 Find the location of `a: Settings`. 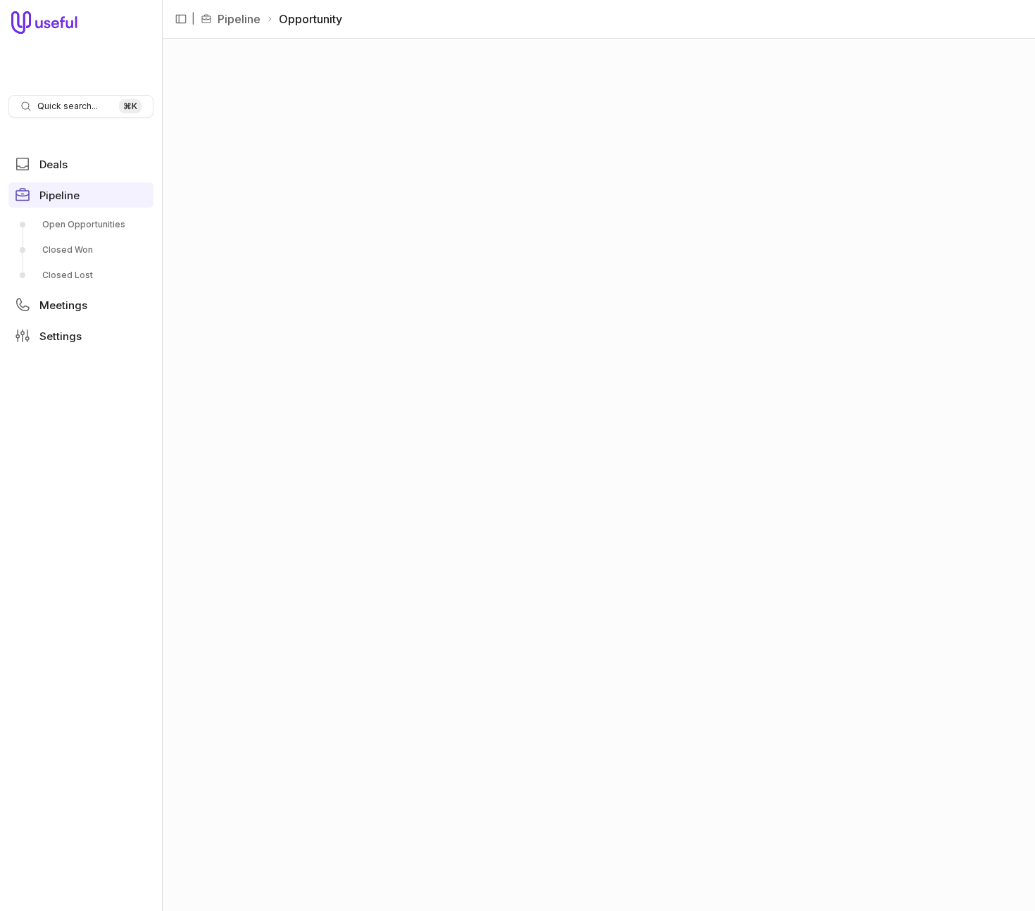

a: Settings is located at coordinates (81, 336).